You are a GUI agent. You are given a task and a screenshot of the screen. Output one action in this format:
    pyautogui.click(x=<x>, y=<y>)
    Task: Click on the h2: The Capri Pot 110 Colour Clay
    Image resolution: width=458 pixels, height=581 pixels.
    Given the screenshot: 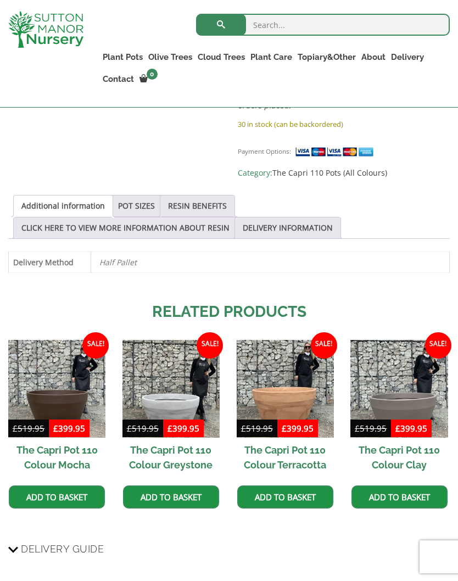 What is the action you would take?
    pyautogui.click(x=399, y=458)
    